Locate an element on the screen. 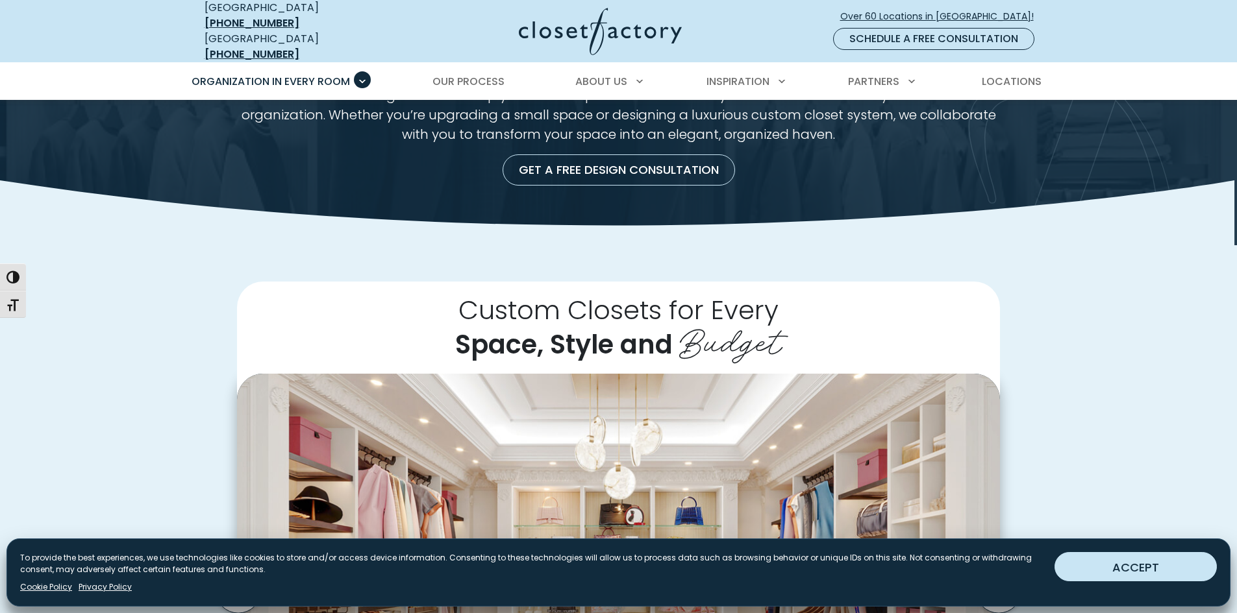  button: ACCEPT is located at coordinates (1135, 567).